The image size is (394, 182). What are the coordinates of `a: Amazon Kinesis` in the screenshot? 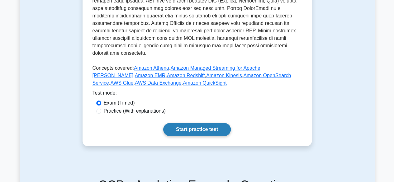 It's located at (224, 75).